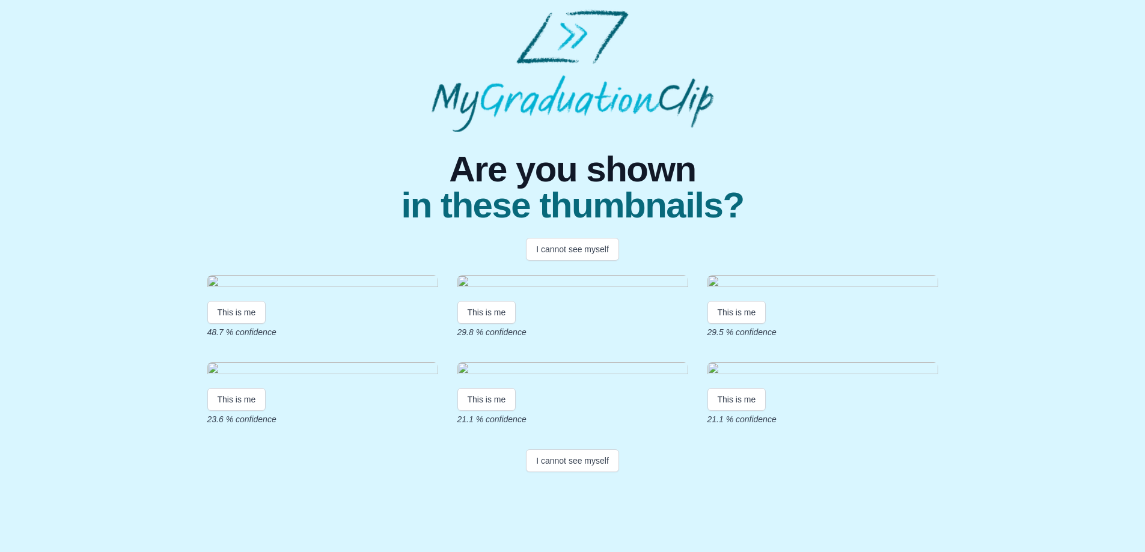 This screenshot has height=552, width=1145. What do you see at coordinates (573, 283) in the screenshot?
I see `img: 44ff34b938233d2de2584b6dc813d9a1688cbd59.gif` at bounding box center [573, 283].